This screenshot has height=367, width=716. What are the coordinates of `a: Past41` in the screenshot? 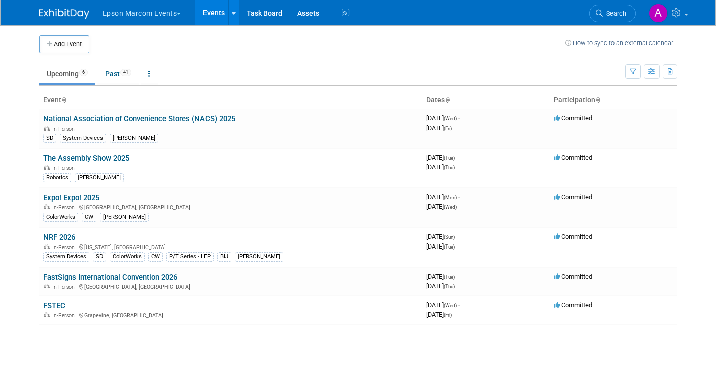 It's located at (118, 74).